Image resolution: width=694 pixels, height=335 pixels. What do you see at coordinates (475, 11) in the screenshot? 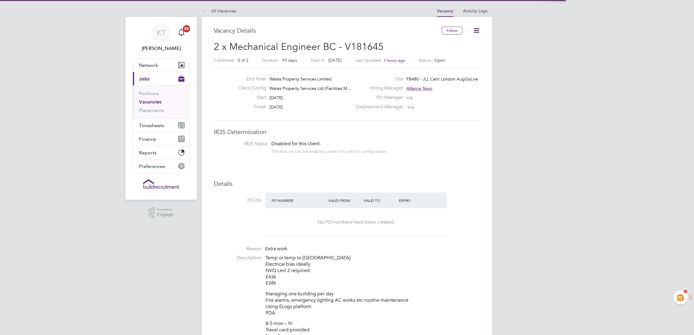
I see `a: Activity Logs` at bounding box center [475, 11].